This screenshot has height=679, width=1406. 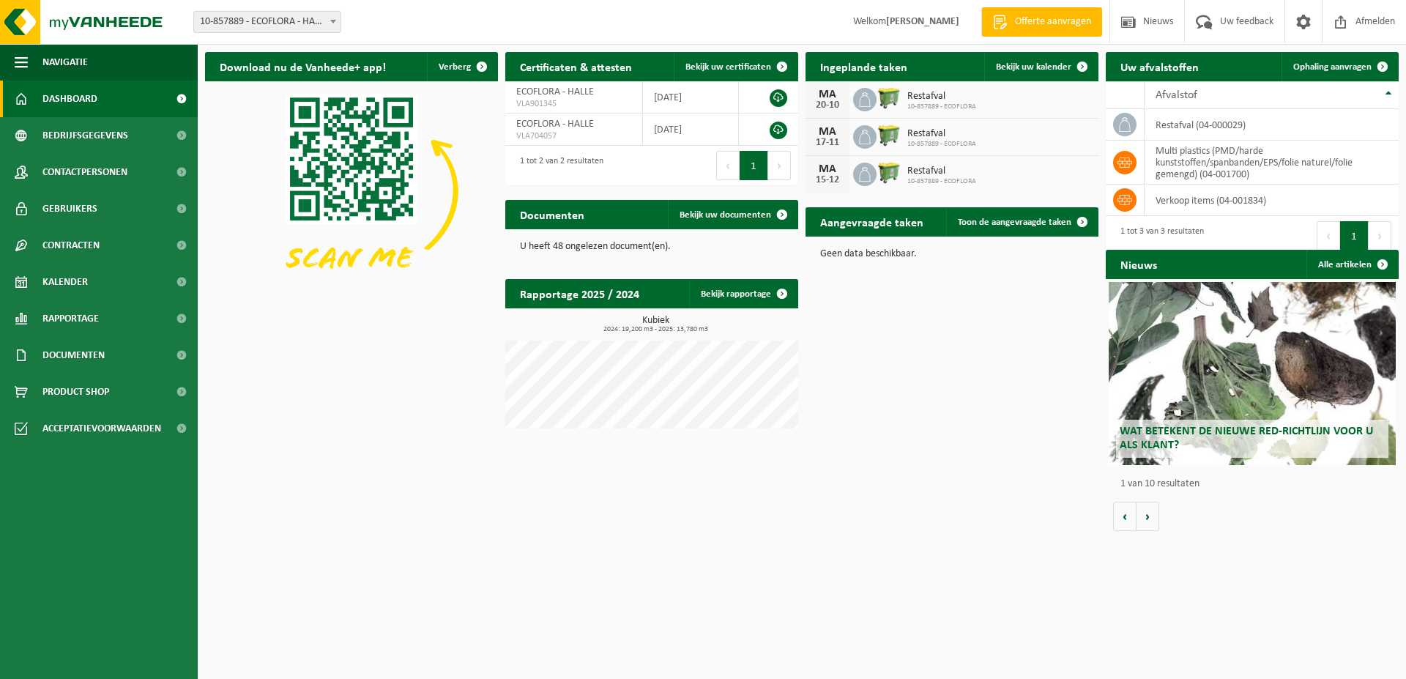 What do you see at coordinates (1340, 67) in the screenshot?
I see `a: Ophaling aanvragen` at bounding box center [1340, 67].